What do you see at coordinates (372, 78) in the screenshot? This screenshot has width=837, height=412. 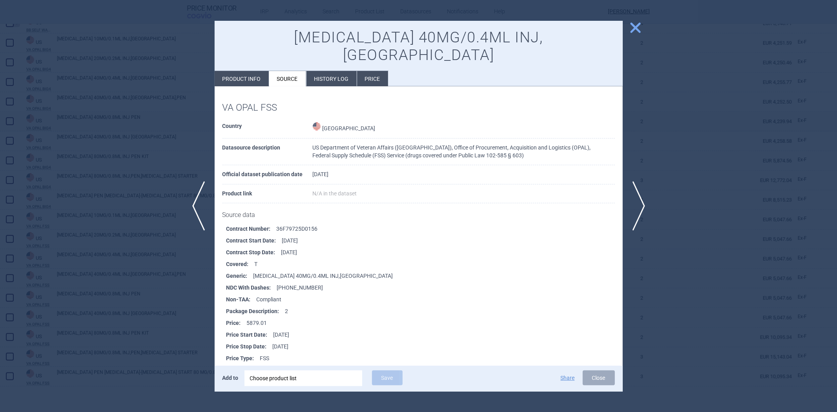 I see `li: Price` at bounding box center [372, 78].